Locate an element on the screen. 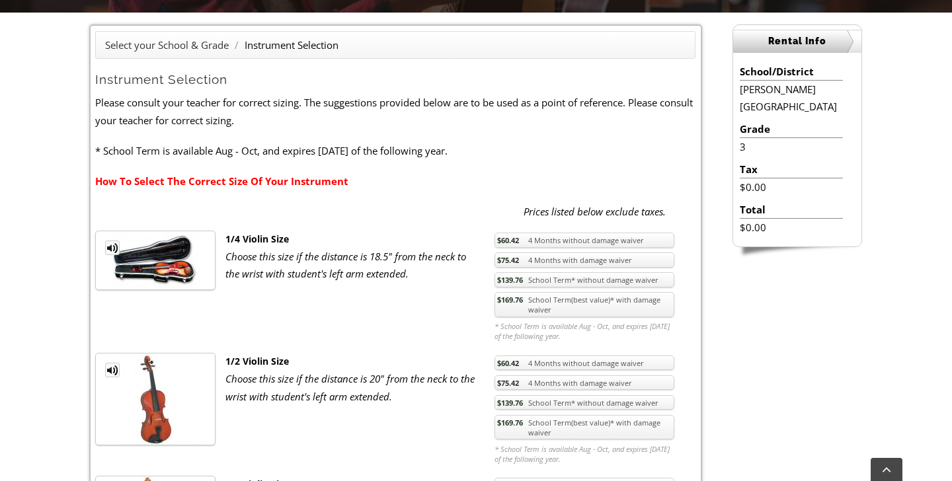 The height and width of the screenshot is (481, 952). li: 3 is located at coordinates (791, 147).